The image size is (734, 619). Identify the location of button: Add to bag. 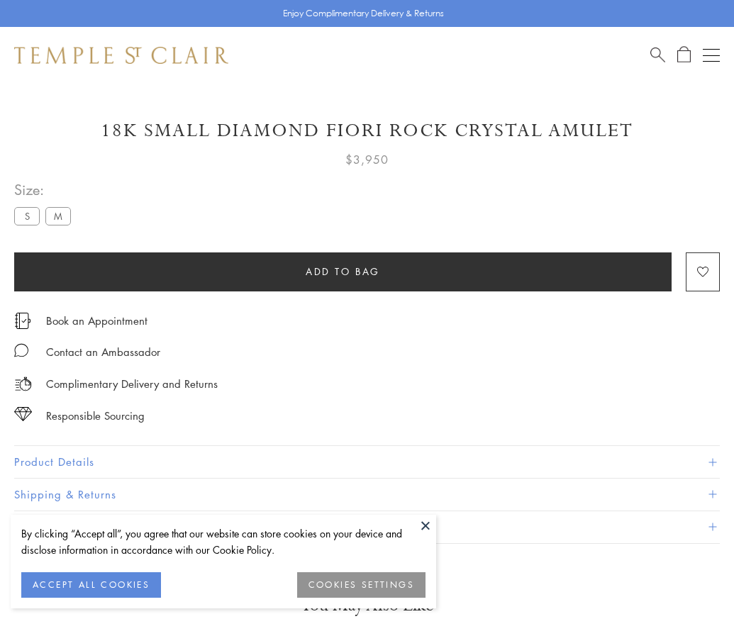
(343, 272).